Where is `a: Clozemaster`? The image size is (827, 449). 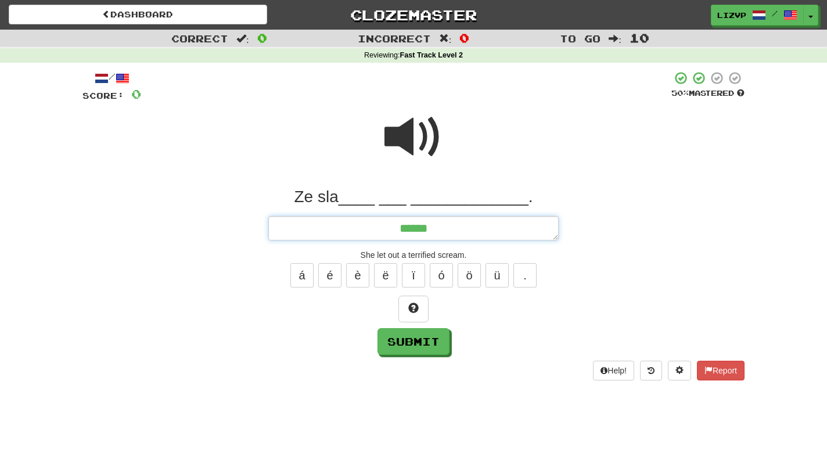 a: Clozemaster is located at coordinates (414, 15).